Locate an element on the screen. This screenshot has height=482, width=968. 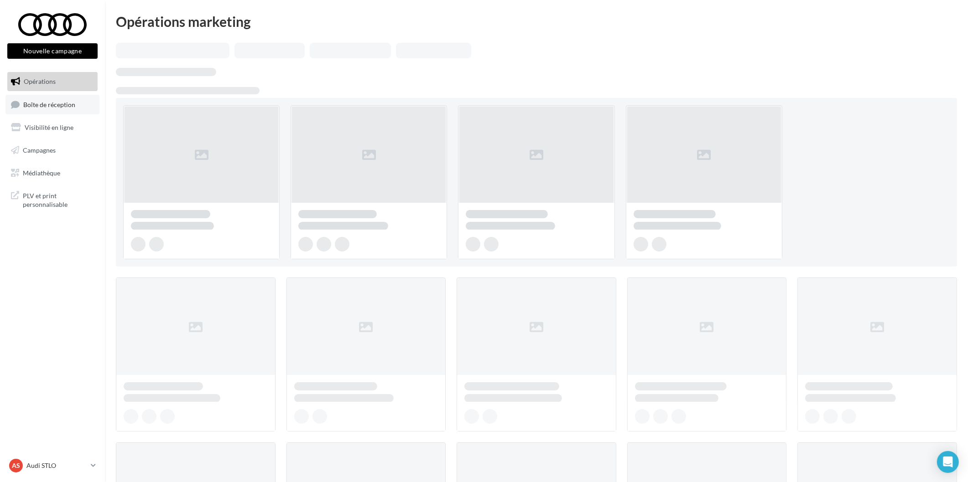
a: AS Audi STLO is located at coordinates (52, 466).